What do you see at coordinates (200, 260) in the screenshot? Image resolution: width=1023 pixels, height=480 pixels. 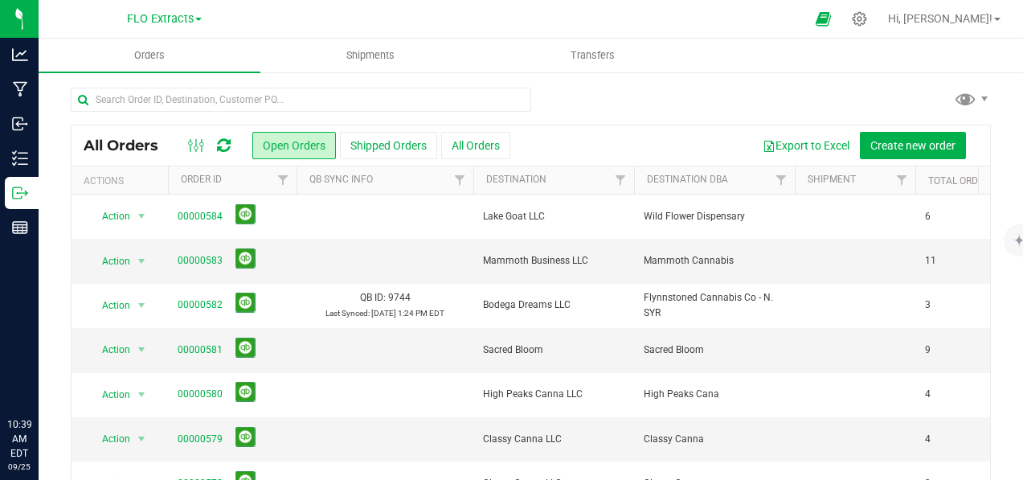 I see `a: 00000583` at bounding box center [200, 260].